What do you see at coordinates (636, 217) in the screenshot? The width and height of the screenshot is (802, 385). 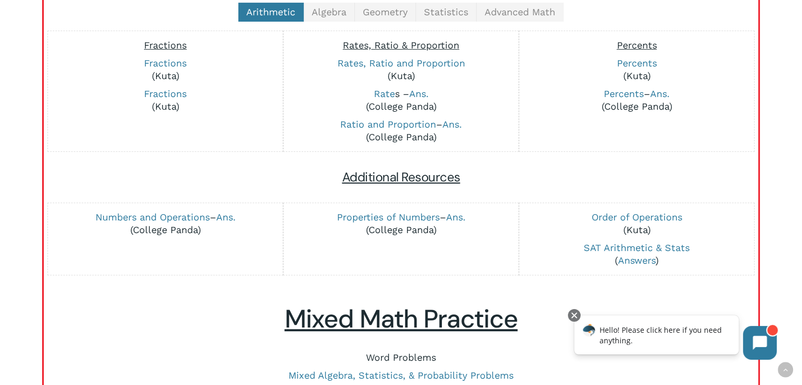 I see `a: Order of Operations` at bounding box center [636, 217].